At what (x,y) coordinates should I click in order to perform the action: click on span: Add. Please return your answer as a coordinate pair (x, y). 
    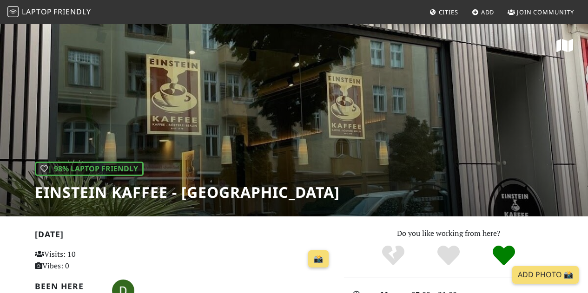
    Looking at the image, I should click on (488, 12).